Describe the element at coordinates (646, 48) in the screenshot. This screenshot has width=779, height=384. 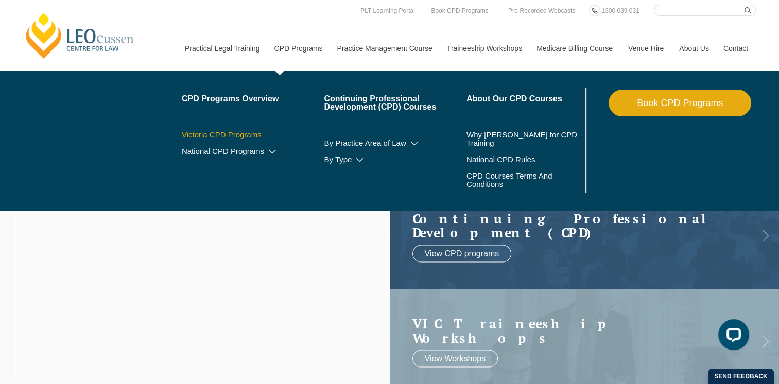
I see `a: Venue Hire` at that location.